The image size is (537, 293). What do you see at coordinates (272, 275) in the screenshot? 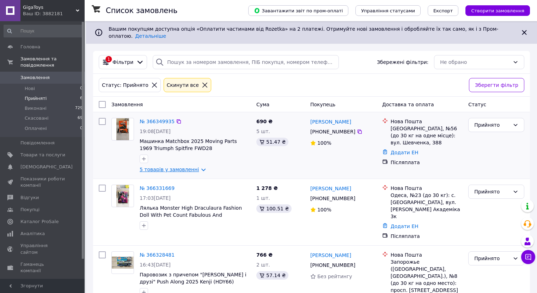
I see `div: 57.14 ₴` at bounding box center [272, 275].